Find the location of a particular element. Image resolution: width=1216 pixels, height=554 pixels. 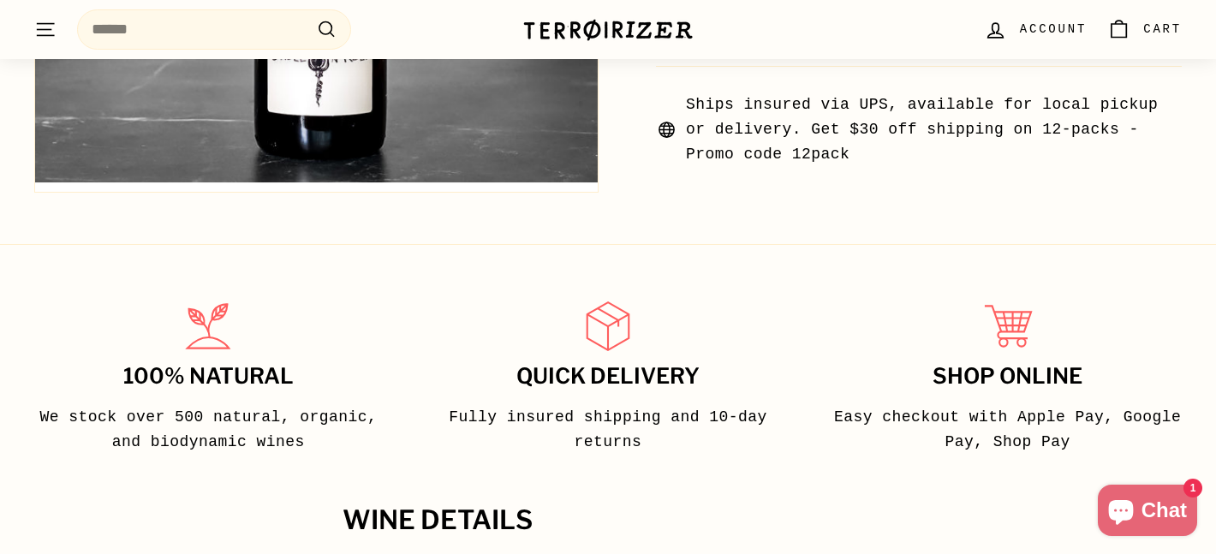

inbox-online-store-chat: Shopify online store chat is located at coordinates (1148, 512).